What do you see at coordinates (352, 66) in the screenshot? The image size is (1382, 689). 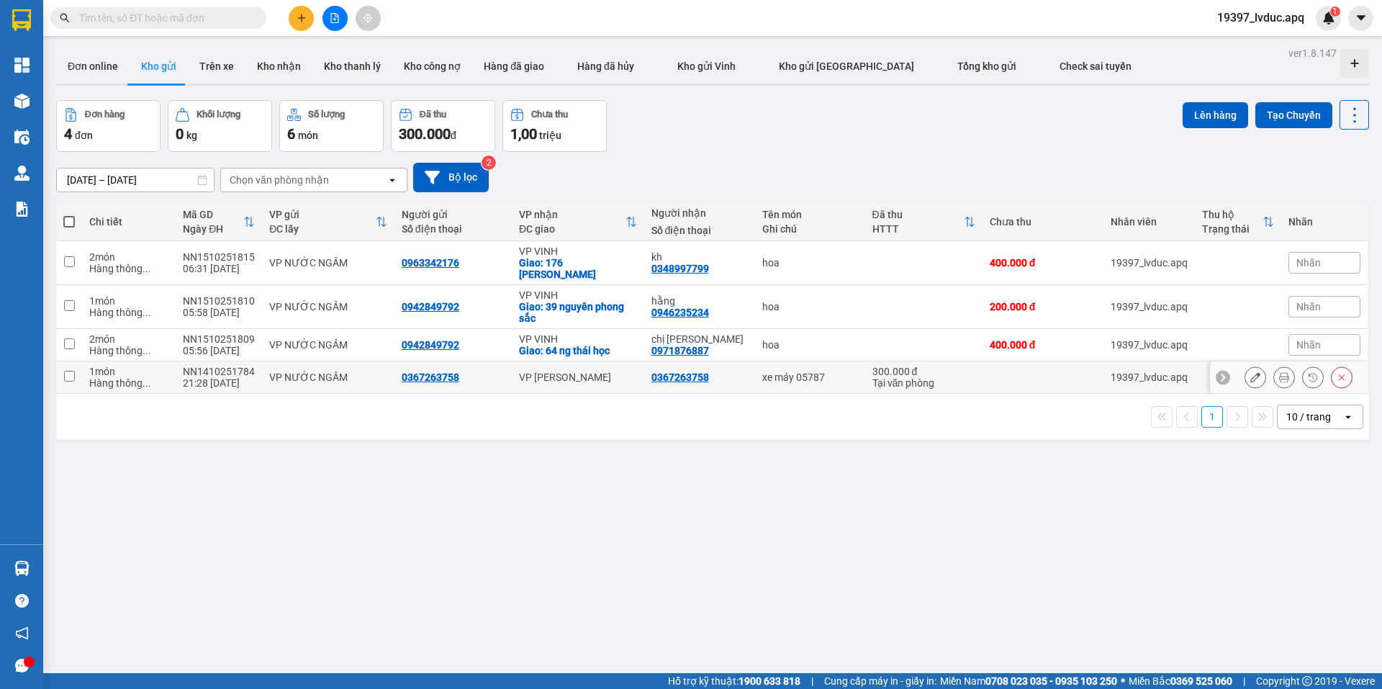 I see `button: Kho thanh lý` at bounding box center [352, 66].